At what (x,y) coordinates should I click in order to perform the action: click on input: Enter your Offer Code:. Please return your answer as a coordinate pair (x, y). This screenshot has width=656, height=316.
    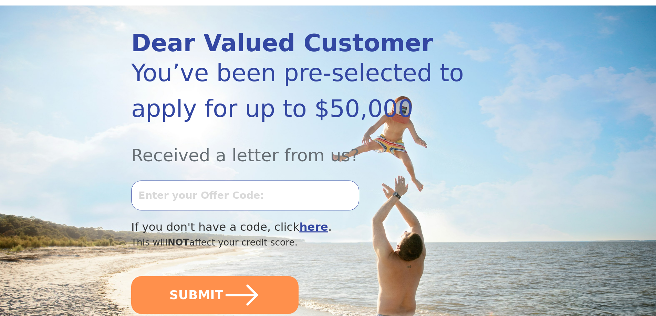
    Looking at the image, I should click on (245, 196).